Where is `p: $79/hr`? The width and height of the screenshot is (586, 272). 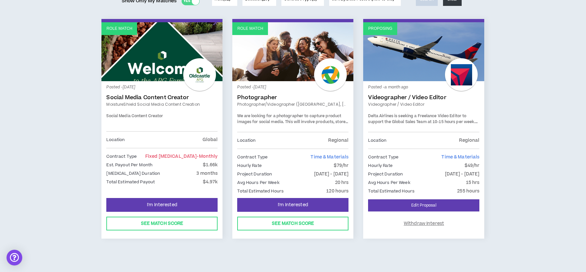
p: $79/hr is located at coordinates (341, 166).